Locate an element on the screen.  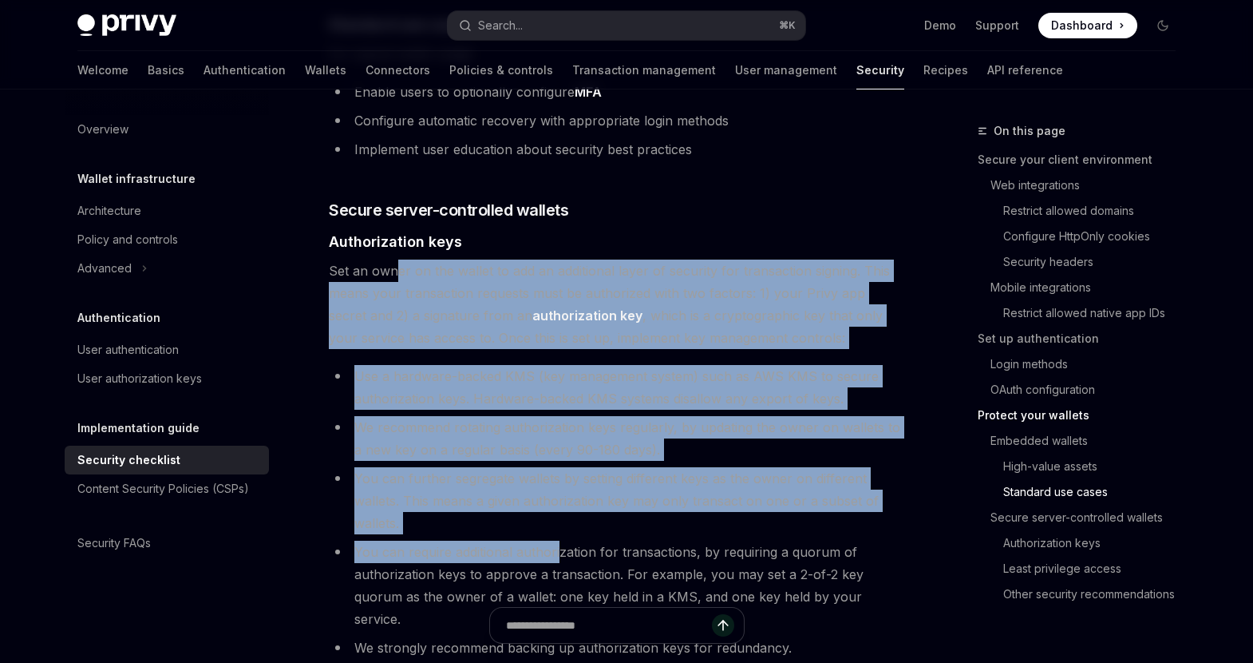
button: Send message is located at coordinates (723, 625).